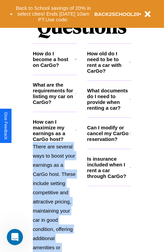 This screenshot has height=252, width=164. I want to click on h3: How old do I need to be to rent a car with CarGo?, so click(108, 62).